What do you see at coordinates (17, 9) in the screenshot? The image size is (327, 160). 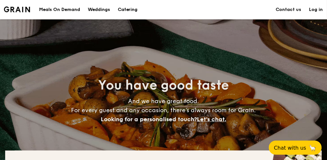 I see `a: Logotype` at bounding box center [17, 9].